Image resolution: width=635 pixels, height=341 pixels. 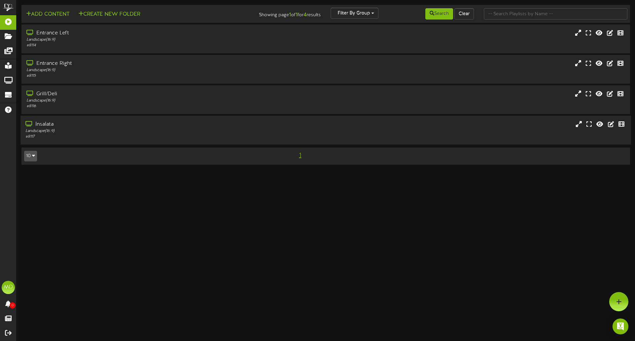 I want to click on div: Open Intercom Messenger, so click(x=620, y=326).